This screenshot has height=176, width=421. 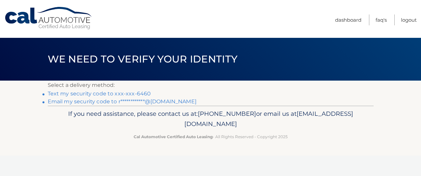 What do you see at coordinates (211, 137) in the screenshot?
I see `p: - All Rights Reserved - Copyright 2025` at bounding box center [211, 137].